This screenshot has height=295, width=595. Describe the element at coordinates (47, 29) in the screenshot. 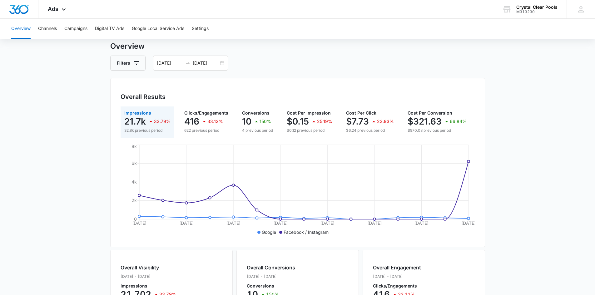

I see `button: Channels` at that location.